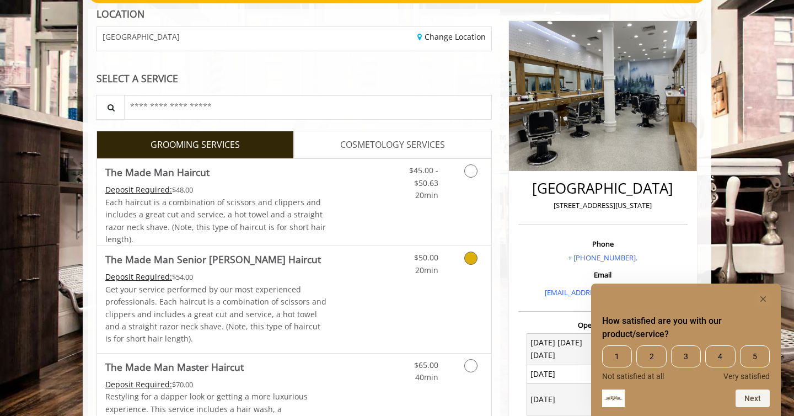 The height and width of the screenshot is (416, 794). I want to click on span: 4, so click(720, 356).